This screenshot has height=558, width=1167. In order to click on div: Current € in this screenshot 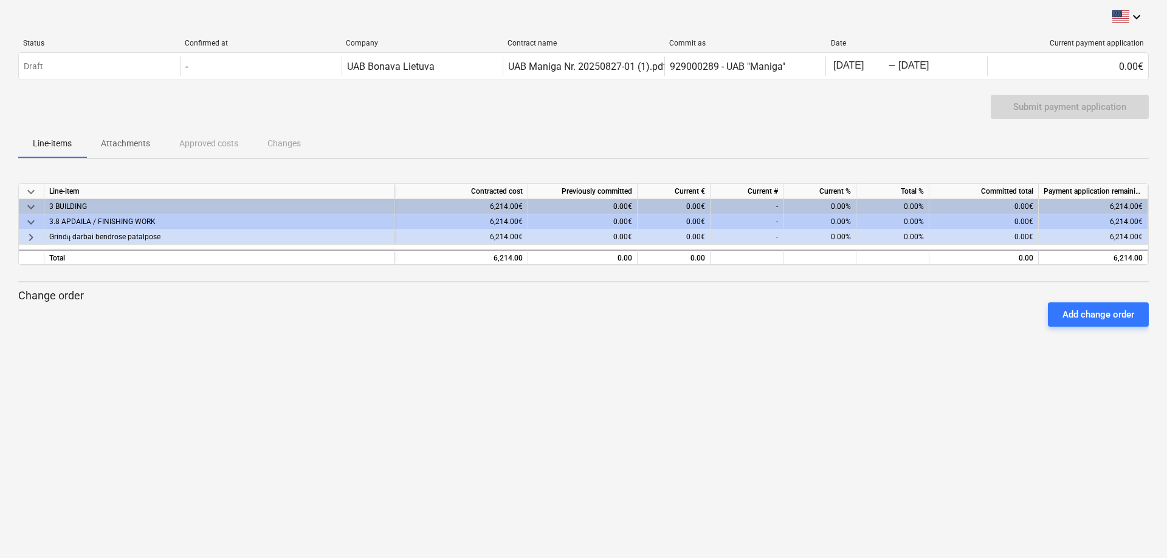, I will do `click(674, 191)`.